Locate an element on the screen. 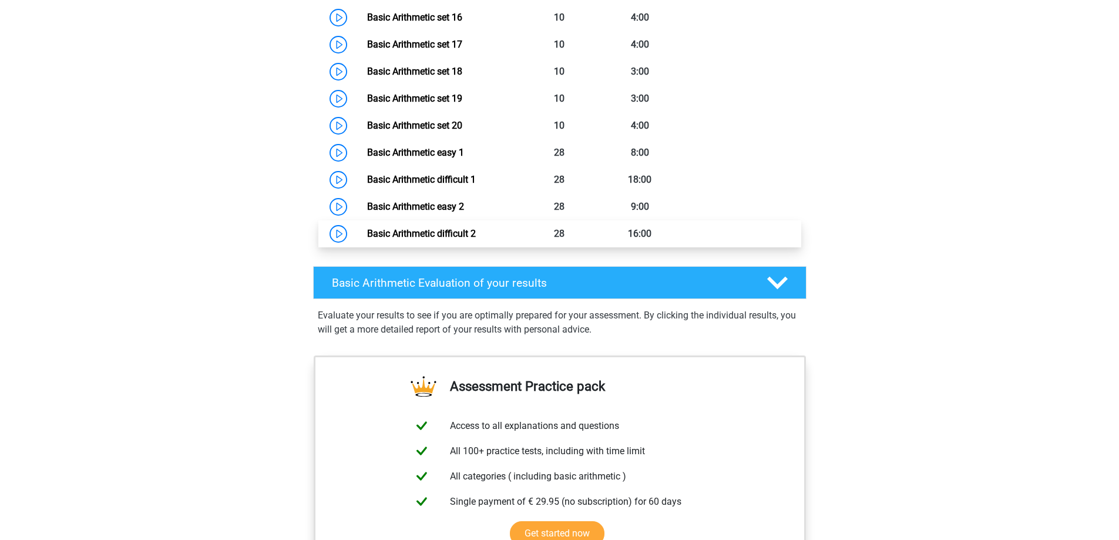  a: Basic Arithmetic easy 2 is located at coordinates (415, 206).